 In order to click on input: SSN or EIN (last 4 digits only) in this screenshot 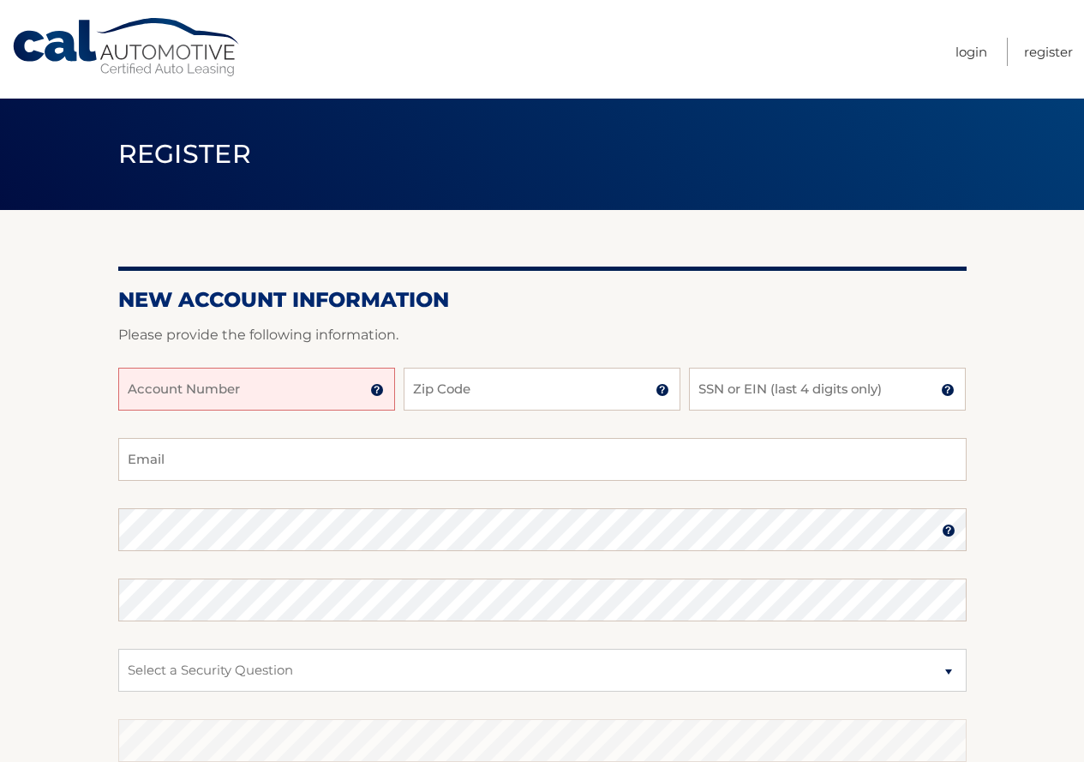, I will do `click(827, 389)`.